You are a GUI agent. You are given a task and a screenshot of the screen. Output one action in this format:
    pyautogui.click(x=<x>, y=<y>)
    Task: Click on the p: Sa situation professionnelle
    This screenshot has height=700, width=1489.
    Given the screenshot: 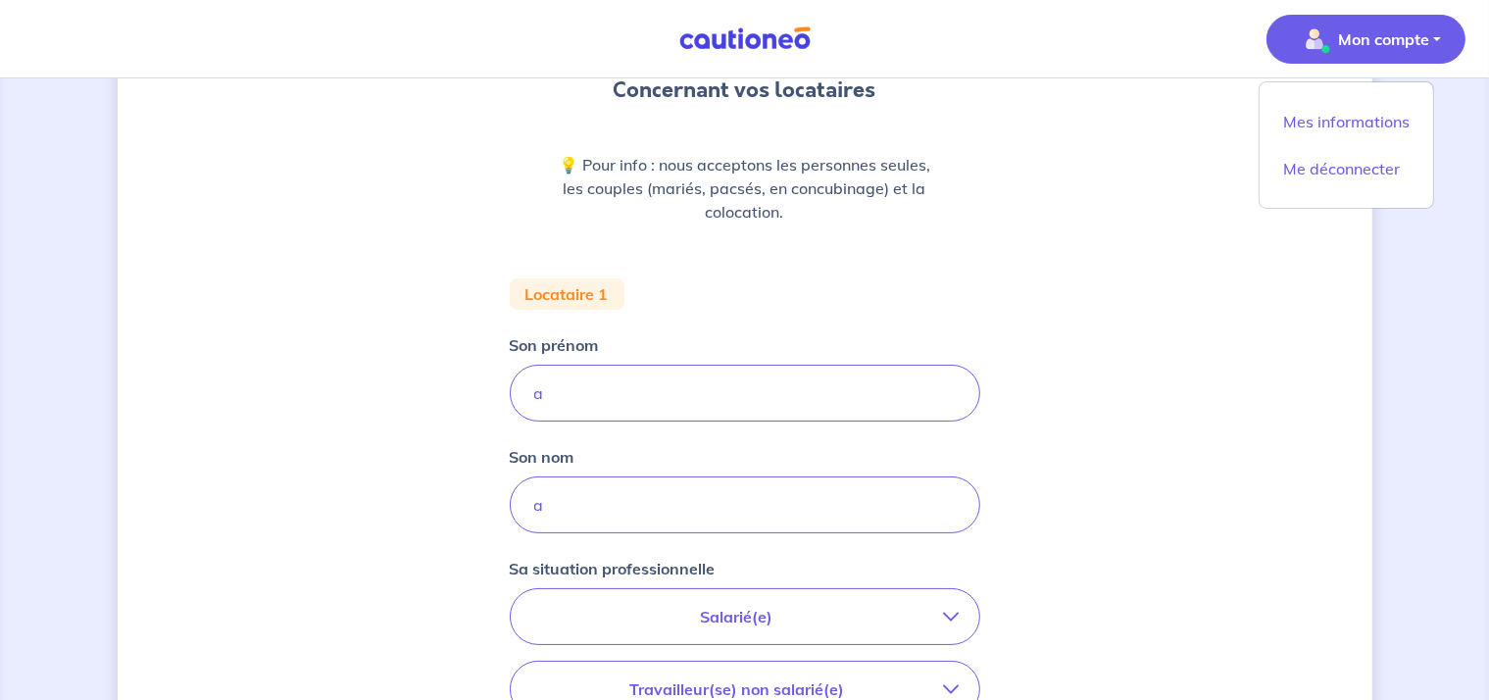 What is the action you would take?
    pyautogui.click(x=613, y=569)
    